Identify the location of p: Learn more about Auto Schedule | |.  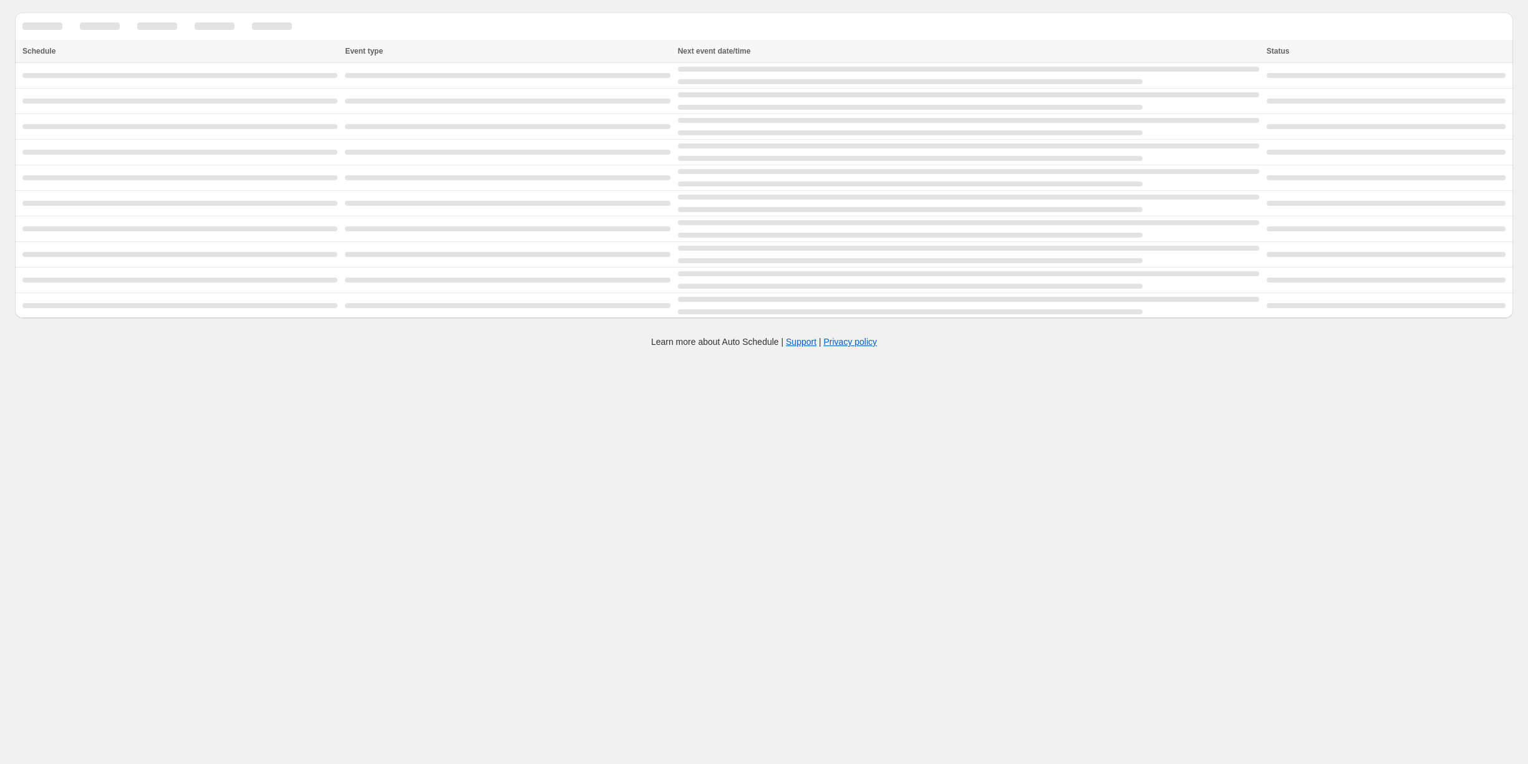
(764, 342).